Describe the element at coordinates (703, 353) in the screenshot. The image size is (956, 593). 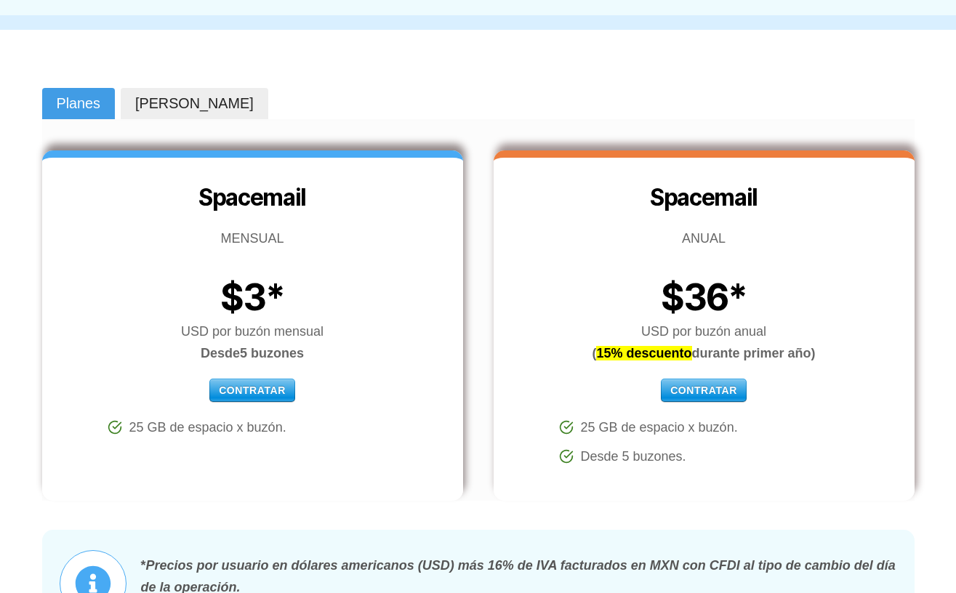
I see `strong: ( durante primer año)` at that location.